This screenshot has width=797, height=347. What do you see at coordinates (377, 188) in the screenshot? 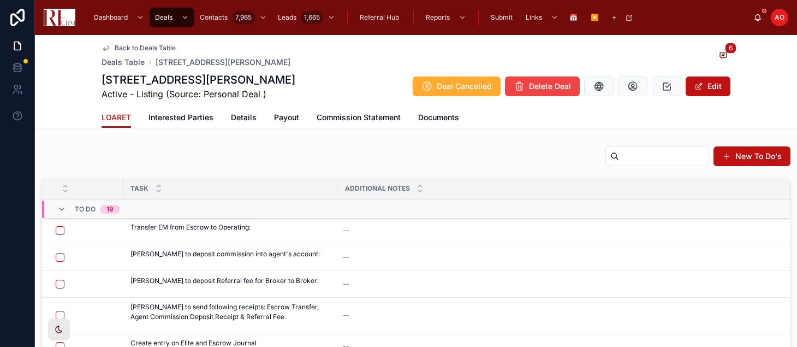
I see `span: Additional Notes` at bounding box center [377, 188].